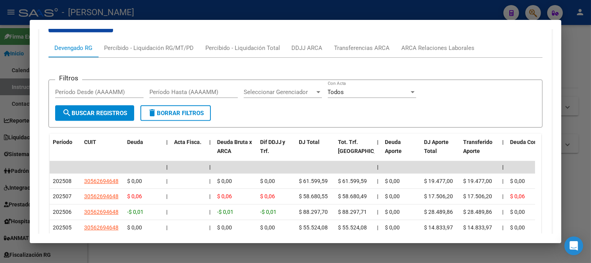 Image resolution: width=591 pixels, height=263 pixels. Describe the element at coordinates (95, 113) in the screenshot. I see `button: Buscar Registros` at that location.